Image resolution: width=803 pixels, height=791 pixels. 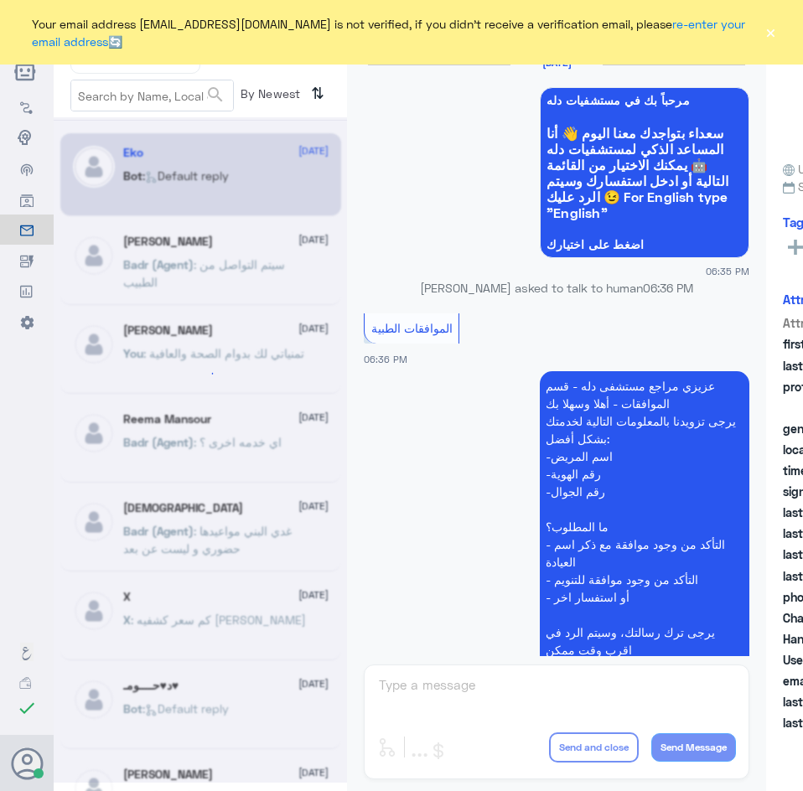 I want to click on span: search, so click(x=215, y=95).